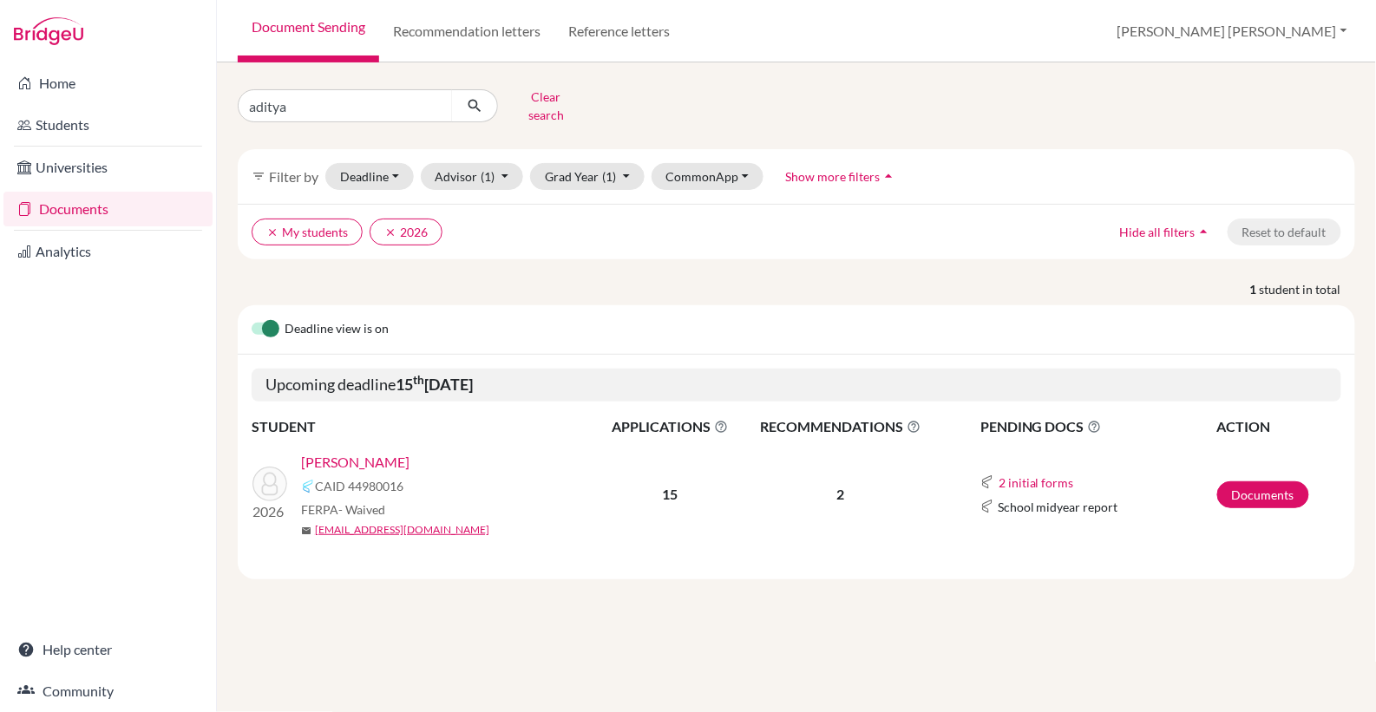  Describe the element at coordinates (108, 83) in the screenshot. I see `a: Home` at that location.